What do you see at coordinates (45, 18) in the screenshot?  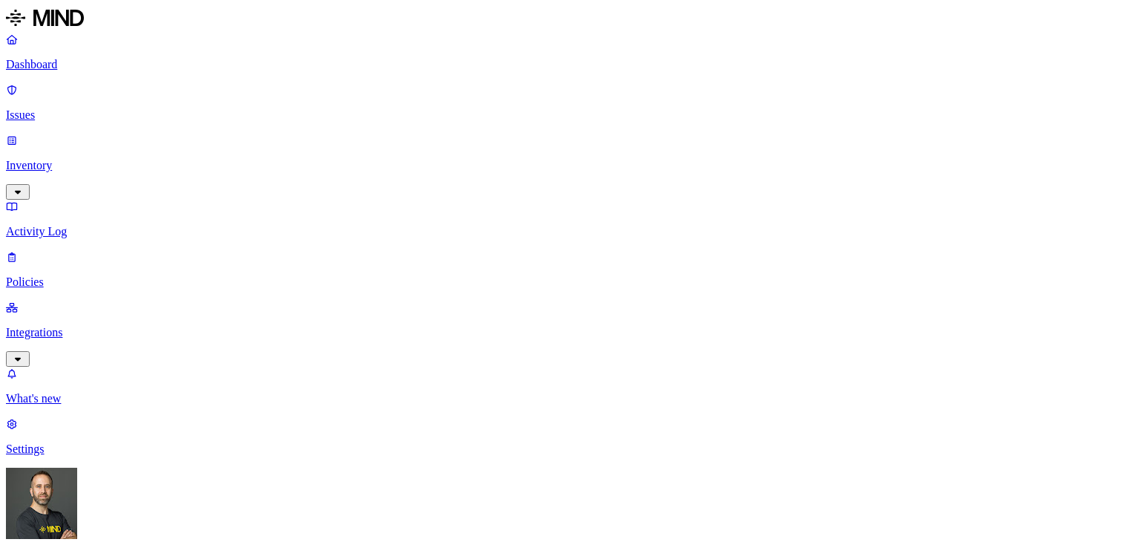 I see `img: MIND` at bounding box center [45, 18].